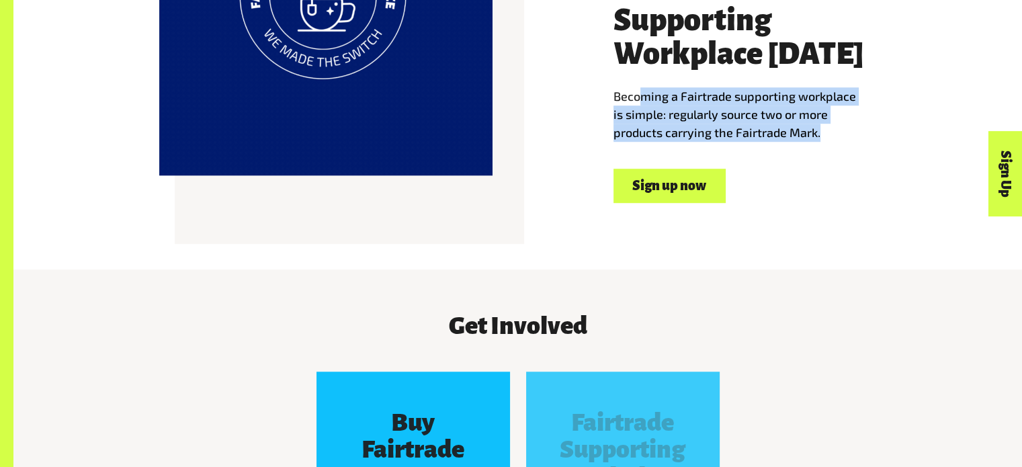 The image size is (1022, 467). I want to click on h3: Get Involved, so click(518, 326).